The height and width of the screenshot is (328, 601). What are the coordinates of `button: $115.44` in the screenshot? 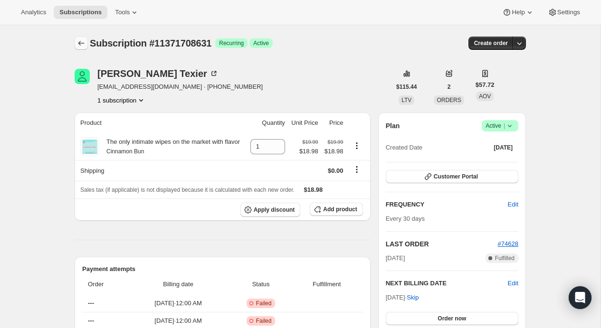 It's located at (406, 87).